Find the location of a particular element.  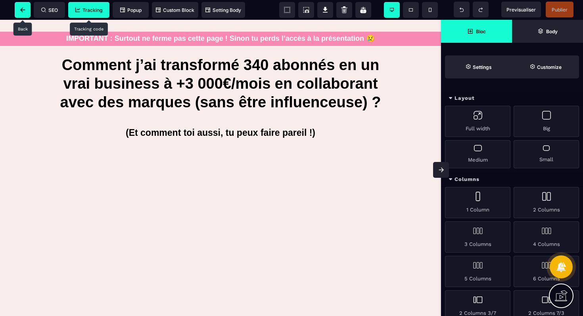

span: Publier is located at coordinates (560, 10).